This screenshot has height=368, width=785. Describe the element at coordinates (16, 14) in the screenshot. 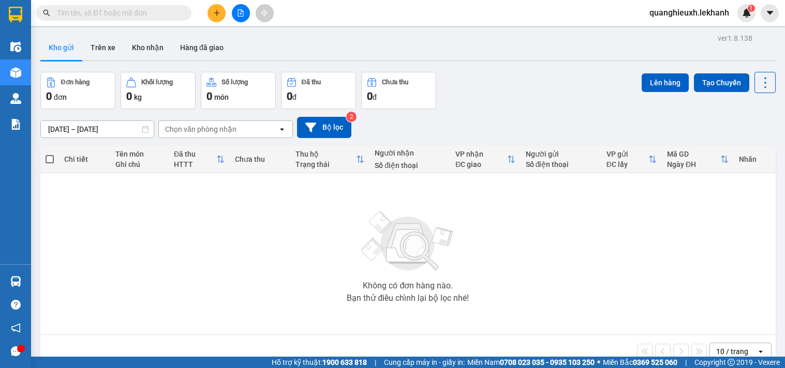

I see `img: logo-vxr` at that location.